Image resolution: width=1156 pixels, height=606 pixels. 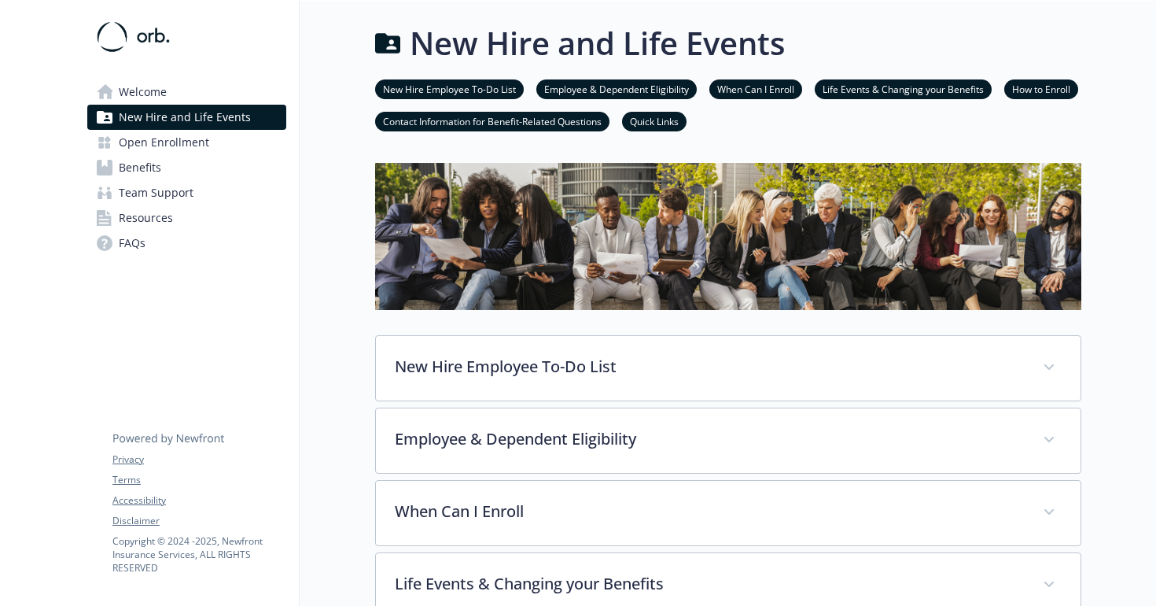 I want to click on span: New Hire and Life Events, so click(x=185, y=117).